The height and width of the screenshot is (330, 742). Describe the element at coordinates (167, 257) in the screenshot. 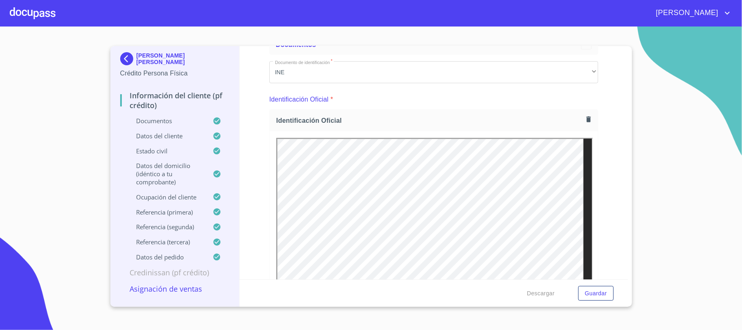

I see `p: Datos del pedido` at that location.